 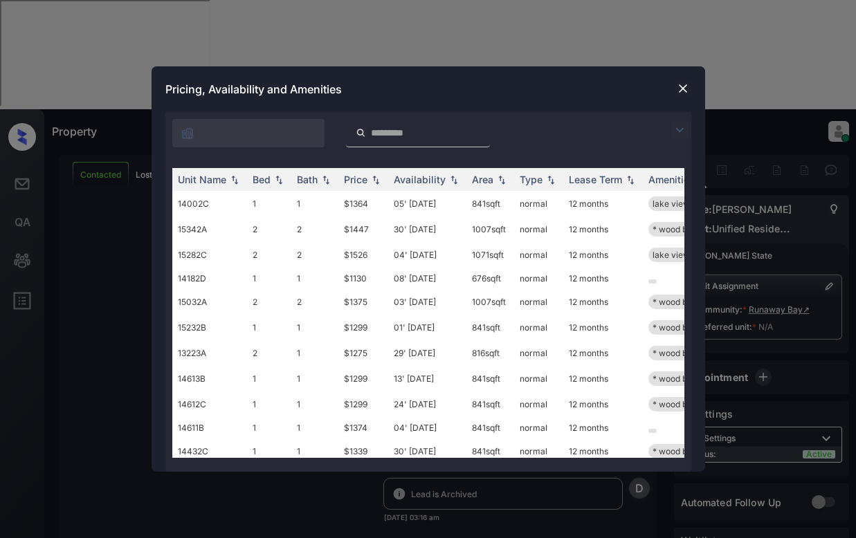 What do you see at coordinates (428, 89) in the screenshot?
I see `div: Pricing, Availability and Amenities` at bounding box center [428, 89].